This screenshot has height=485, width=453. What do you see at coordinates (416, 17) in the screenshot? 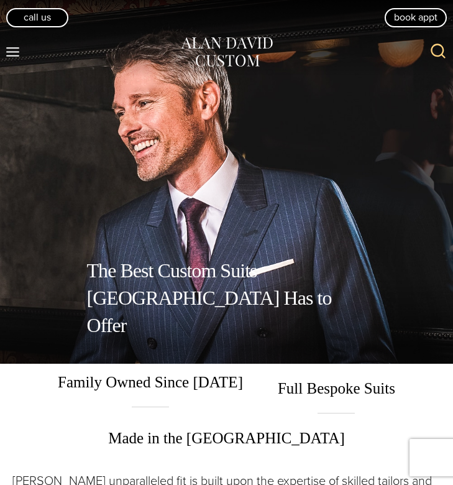
I see `a: book appt` at bounding box center [416, 17].